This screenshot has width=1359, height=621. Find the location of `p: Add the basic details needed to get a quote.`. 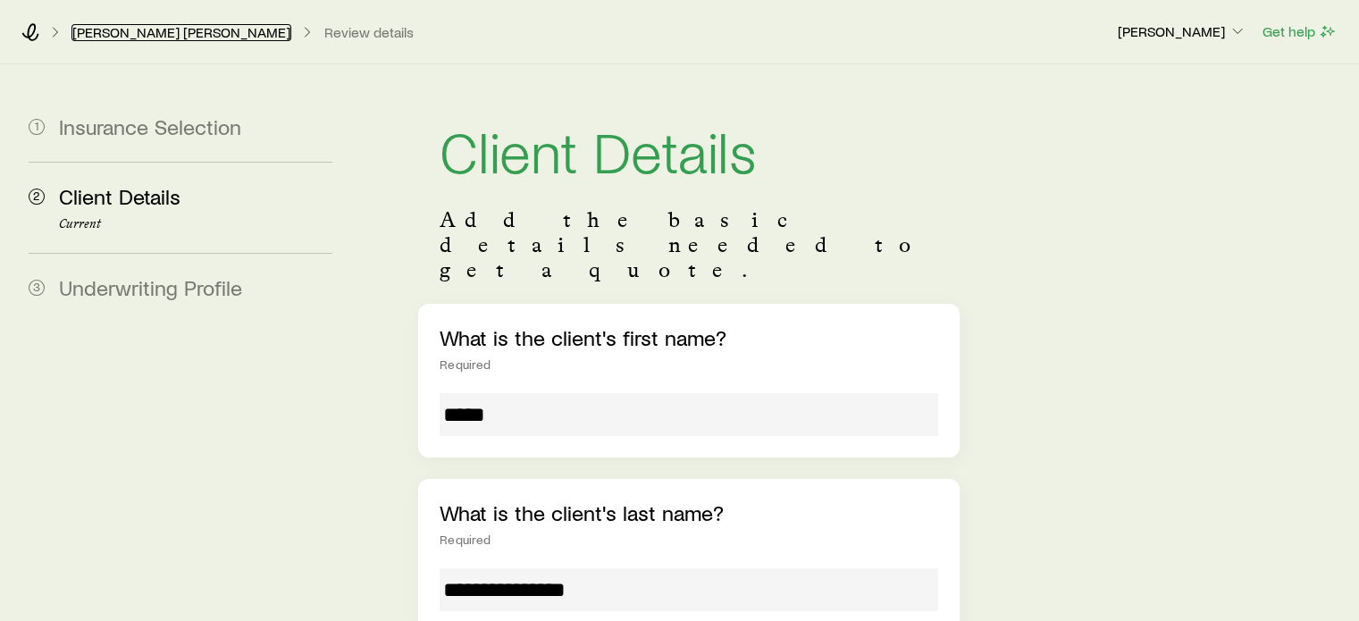

p: Add the basic details needed to get a quote. is located at coordinates (688, 245).